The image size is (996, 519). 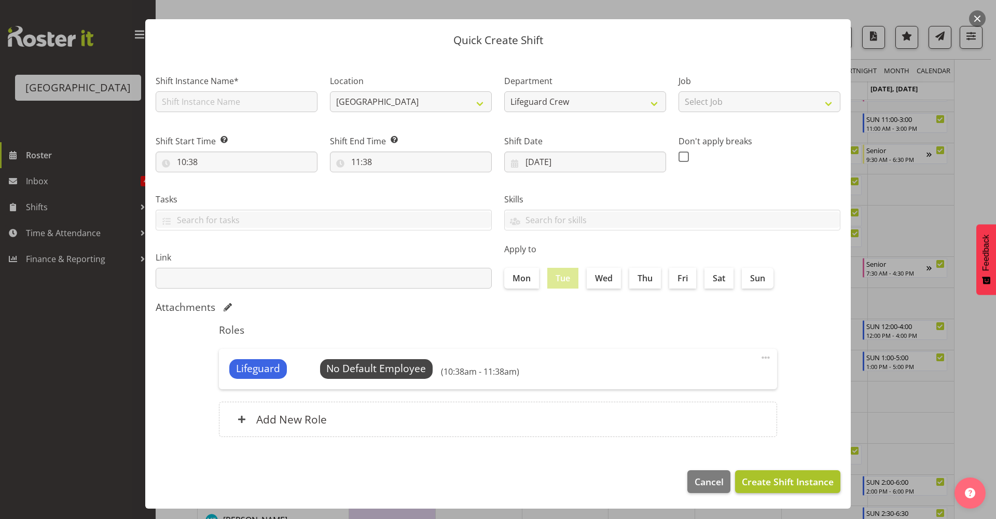 What do you see at coordinates (672, 249) in the screenshot?
I see `label: Apply to` at bounding box center [672, 249].